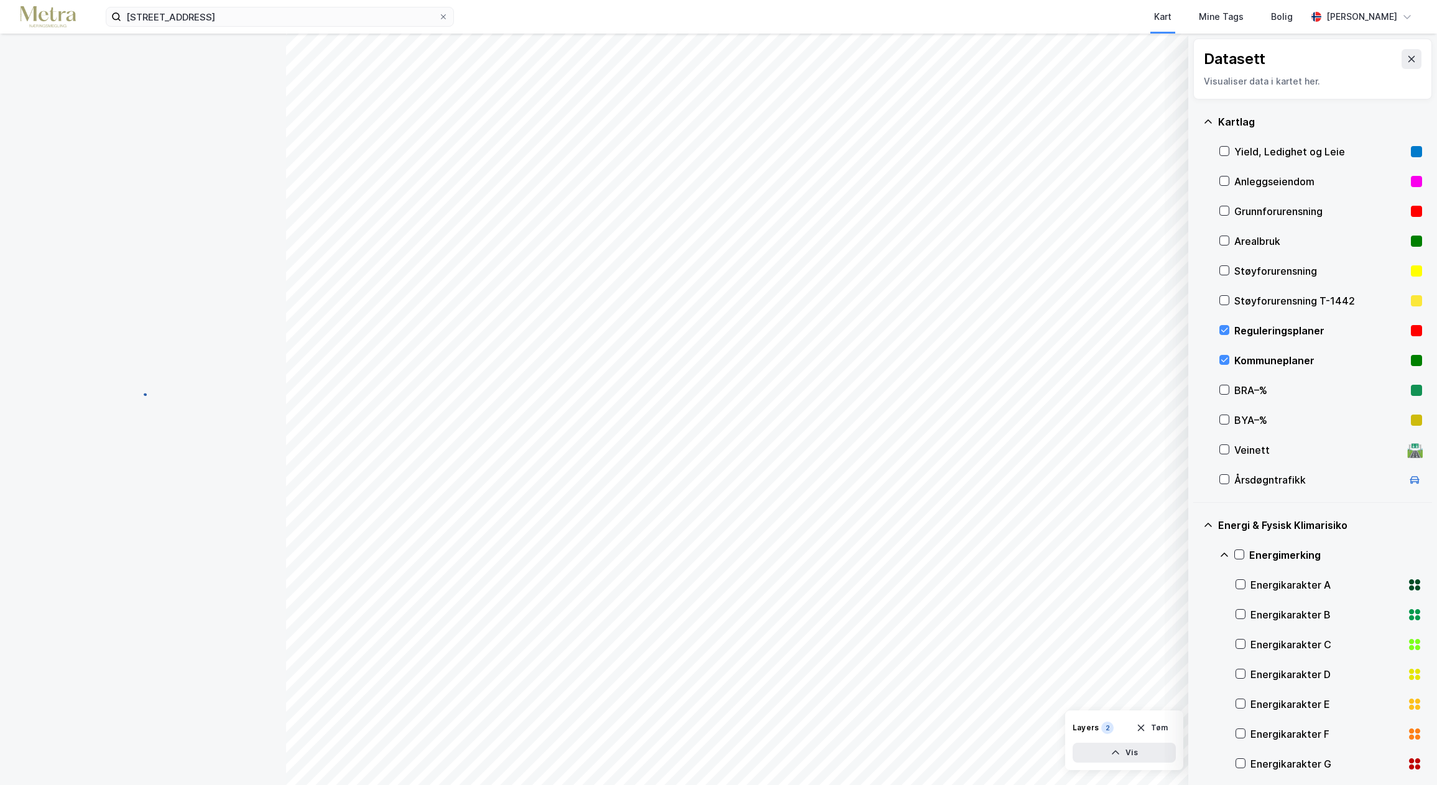 Image resolution: width=1437 pixels, height=785 pixels. I want to click on div: Kommuneplaner, so click(1320, 361).